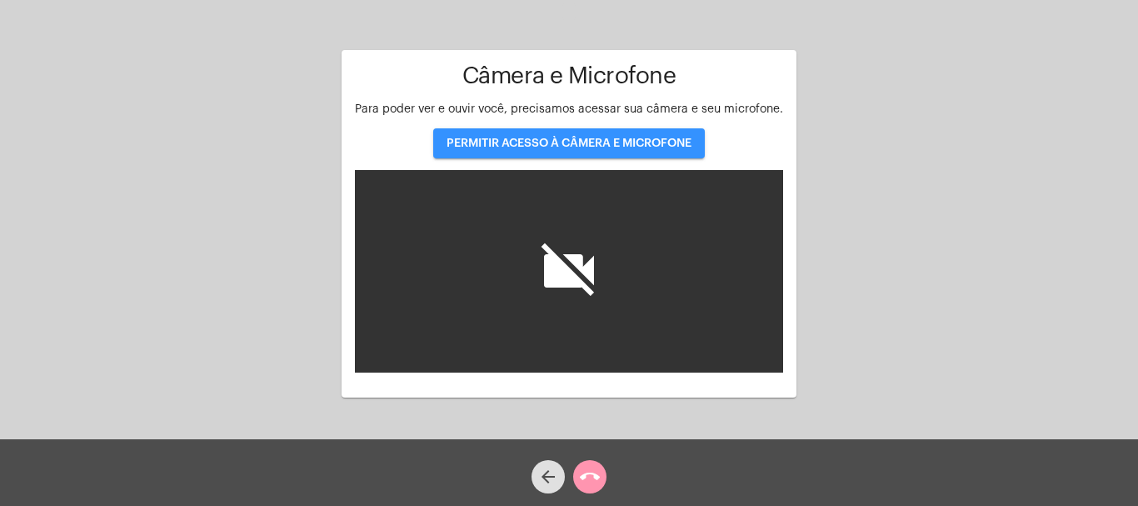  Describe the element at coordinates (569, 143) in the screenshot. I see `button: PERMITIR ACESSO À CÂMERA E MICROFONE` at that location.